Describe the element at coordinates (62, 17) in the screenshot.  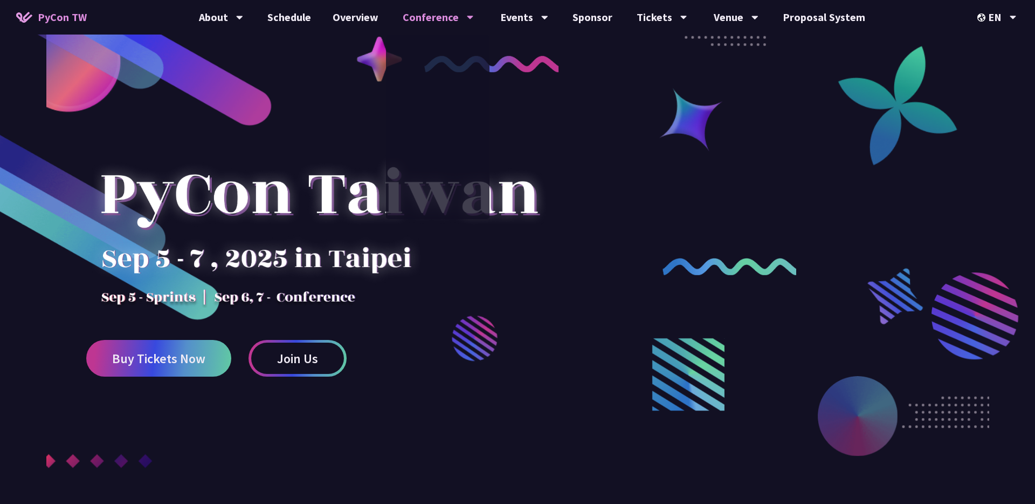
I see `span: PyCon TW` at that location.